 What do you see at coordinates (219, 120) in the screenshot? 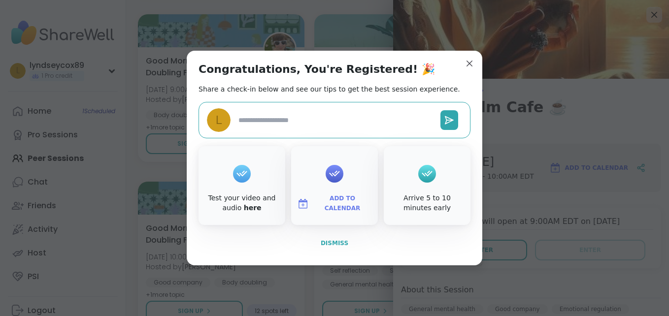
I see `span: l` at bounding box center [219, 120].